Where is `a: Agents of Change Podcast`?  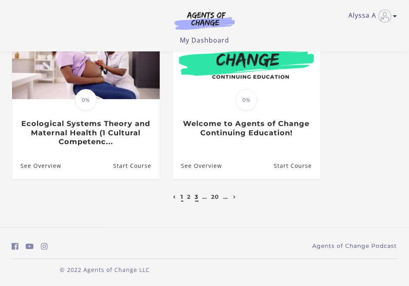
a: Agents of Change Podcast is located at coordinates (355, 246).